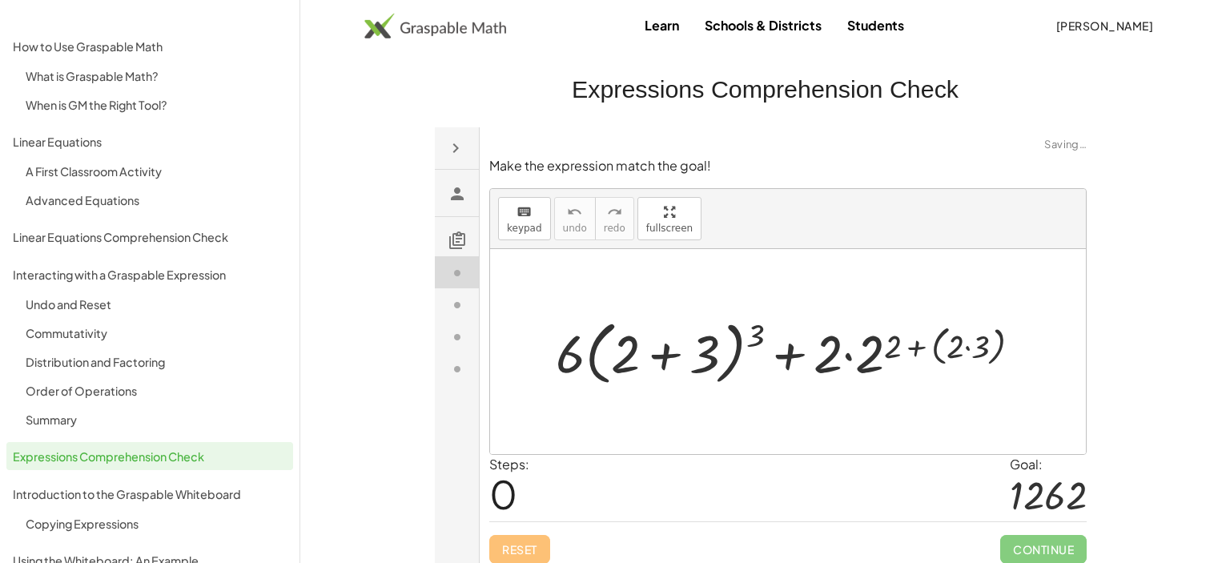 The image size is (1230, 563). Describe the element at coordinates (140, 101) in the screenshot. I see `span: undo` at that location.